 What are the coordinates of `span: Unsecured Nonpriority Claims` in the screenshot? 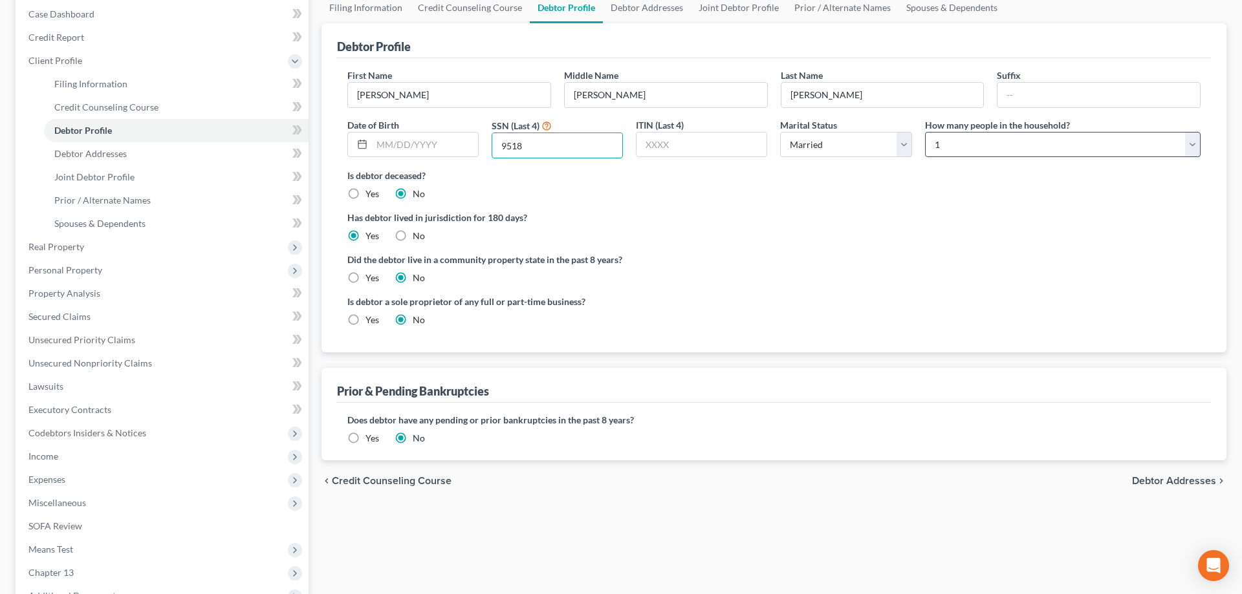 It's located at (90, 363).